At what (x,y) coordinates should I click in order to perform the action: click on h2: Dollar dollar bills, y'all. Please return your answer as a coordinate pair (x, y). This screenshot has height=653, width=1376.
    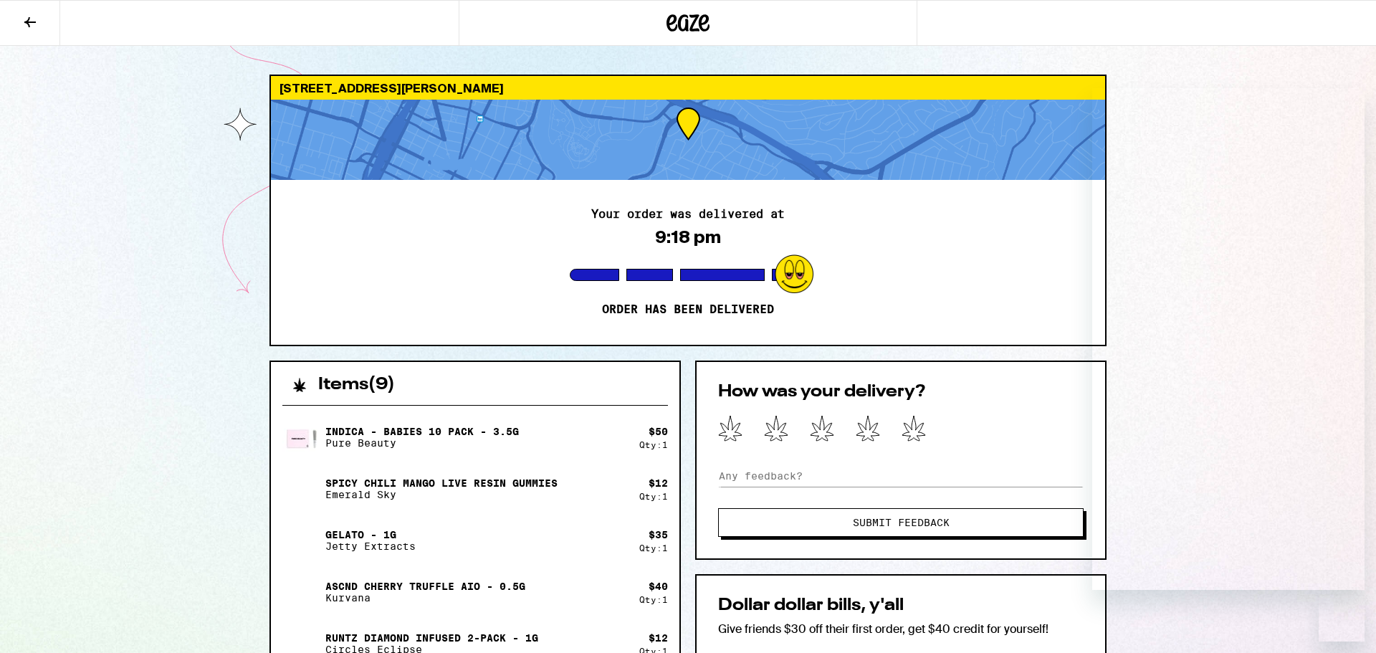
    Looking at the image, I should click on (901, 606).